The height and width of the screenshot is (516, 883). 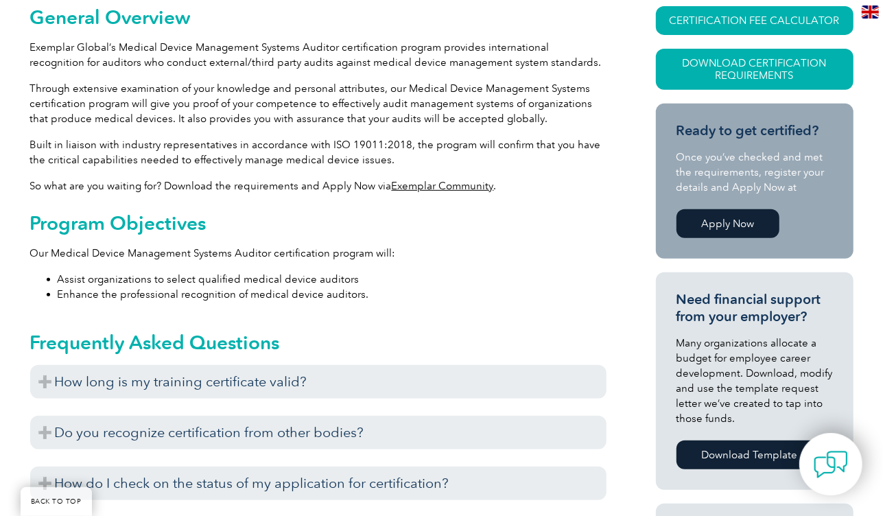 I want to click on a: BACK TO TOP, so click(x=56, y=501).